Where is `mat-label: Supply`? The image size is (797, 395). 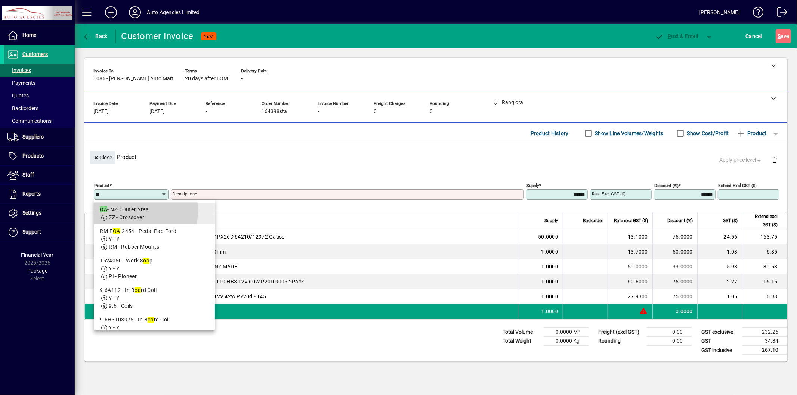 mat-label: Supply is located at coordinates (533, 186).